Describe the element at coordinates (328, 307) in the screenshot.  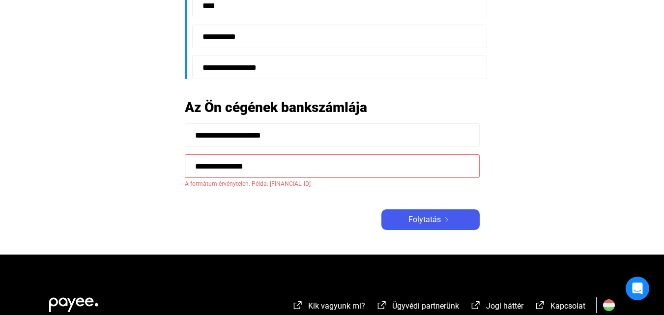
I see `a: external-link-whiteKik vagyunk mi?` at that location.